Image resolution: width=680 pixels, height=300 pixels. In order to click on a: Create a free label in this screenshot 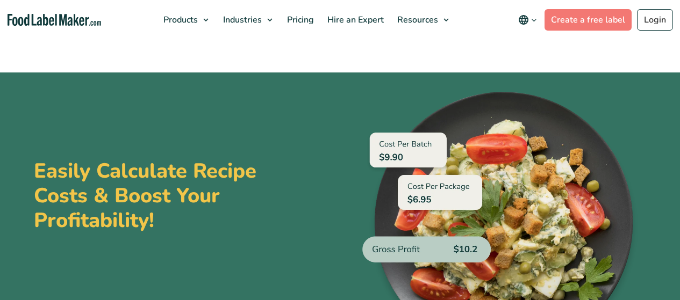, I will do `click(588, 20)`.